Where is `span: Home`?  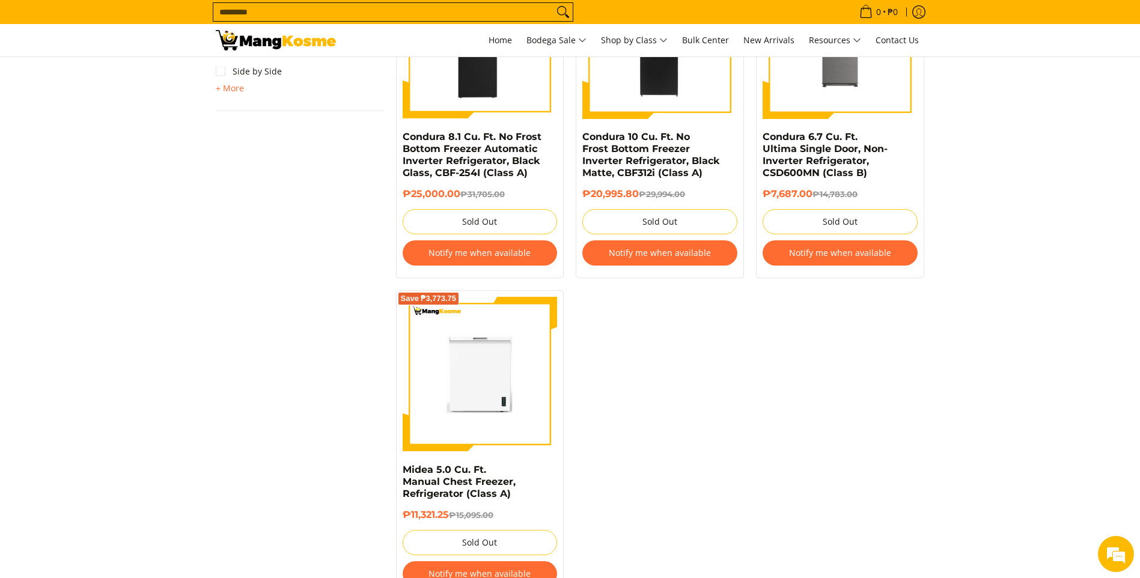 span: Home is located at coordinates (500, 40).